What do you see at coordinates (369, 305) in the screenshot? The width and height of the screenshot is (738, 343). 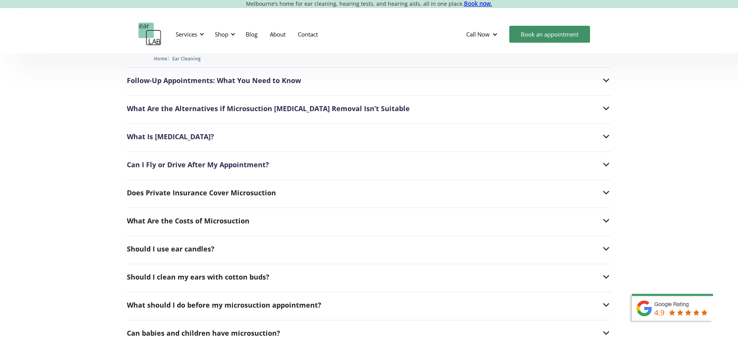 I see `div: What should I do before my microsuction appointment?What should I do before my microsuction appoi...` at bounding box center [369, 305].